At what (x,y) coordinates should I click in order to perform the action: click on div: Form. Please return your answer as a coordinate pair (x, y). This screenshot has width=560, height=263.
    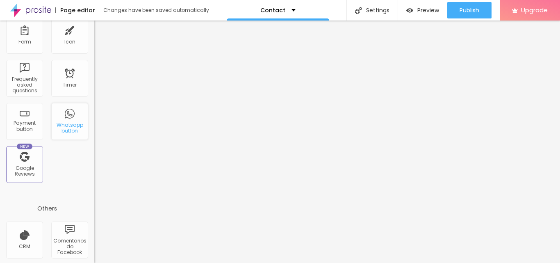
    Looking at the image, I should click on (25, 42).